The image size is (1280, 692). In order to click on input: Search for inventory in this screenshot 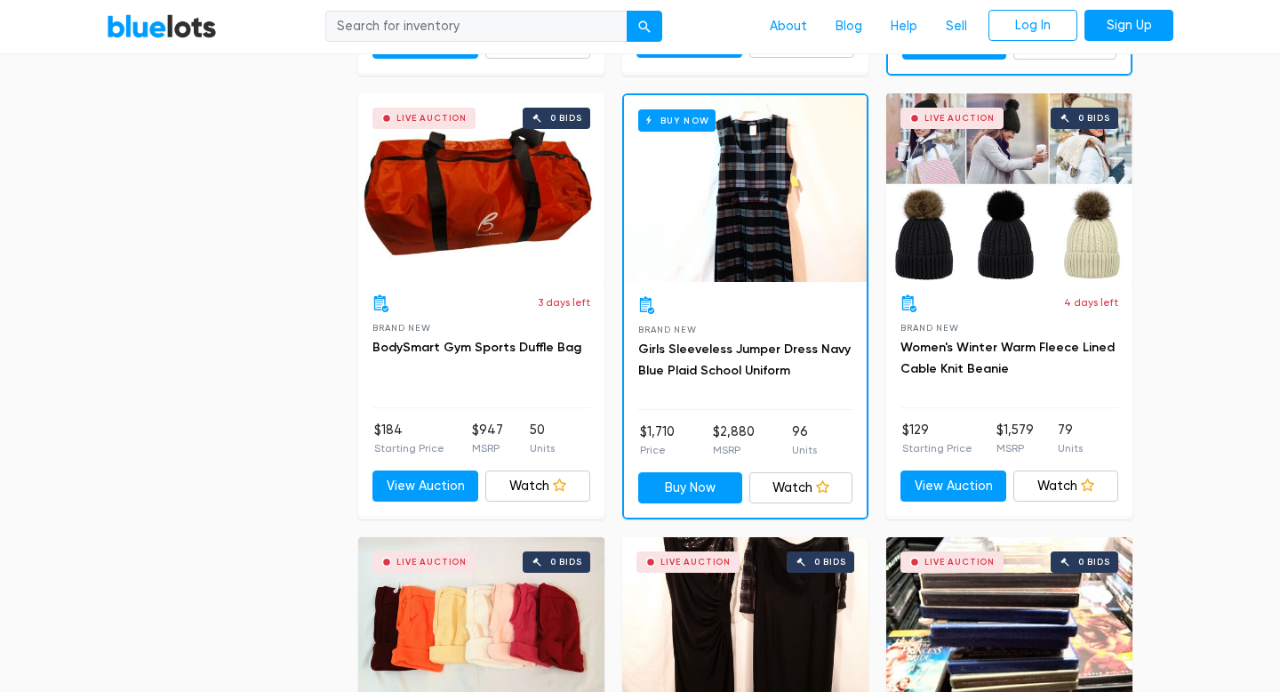, I will do `click(477, 27)`.